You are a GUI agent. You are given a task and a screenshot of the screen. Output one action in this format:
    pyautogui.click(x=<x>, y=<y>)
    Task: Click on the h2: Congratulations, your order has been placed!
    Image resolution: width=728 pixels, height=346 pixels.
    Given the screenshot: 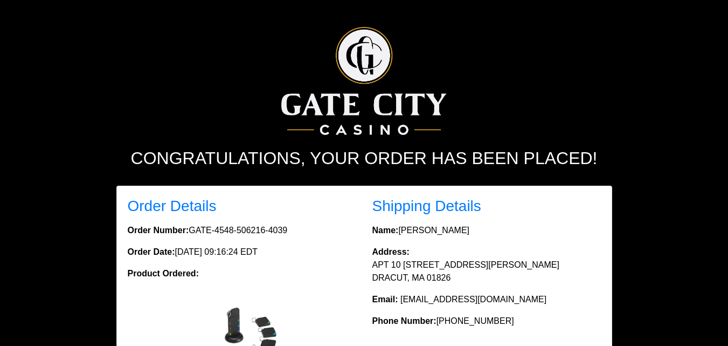 What is the action you would take?
    pyautogui.click(x=364, y=158)
    